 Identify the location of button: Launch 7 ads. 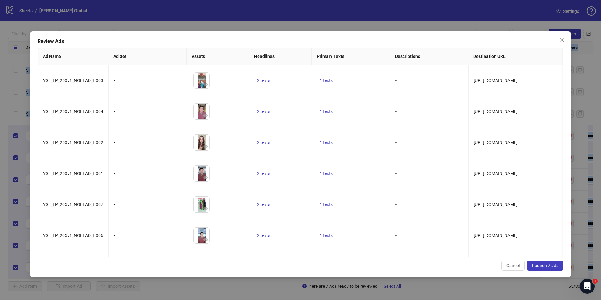
(545, 265).